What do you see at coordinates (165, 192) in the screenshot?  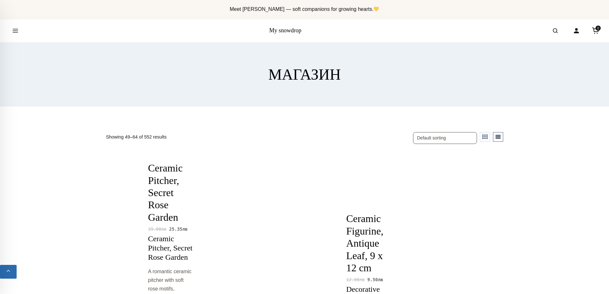 I see `a: Ceramic Pitcher, Secret Rose Garden` at bounding box center [165, 192].